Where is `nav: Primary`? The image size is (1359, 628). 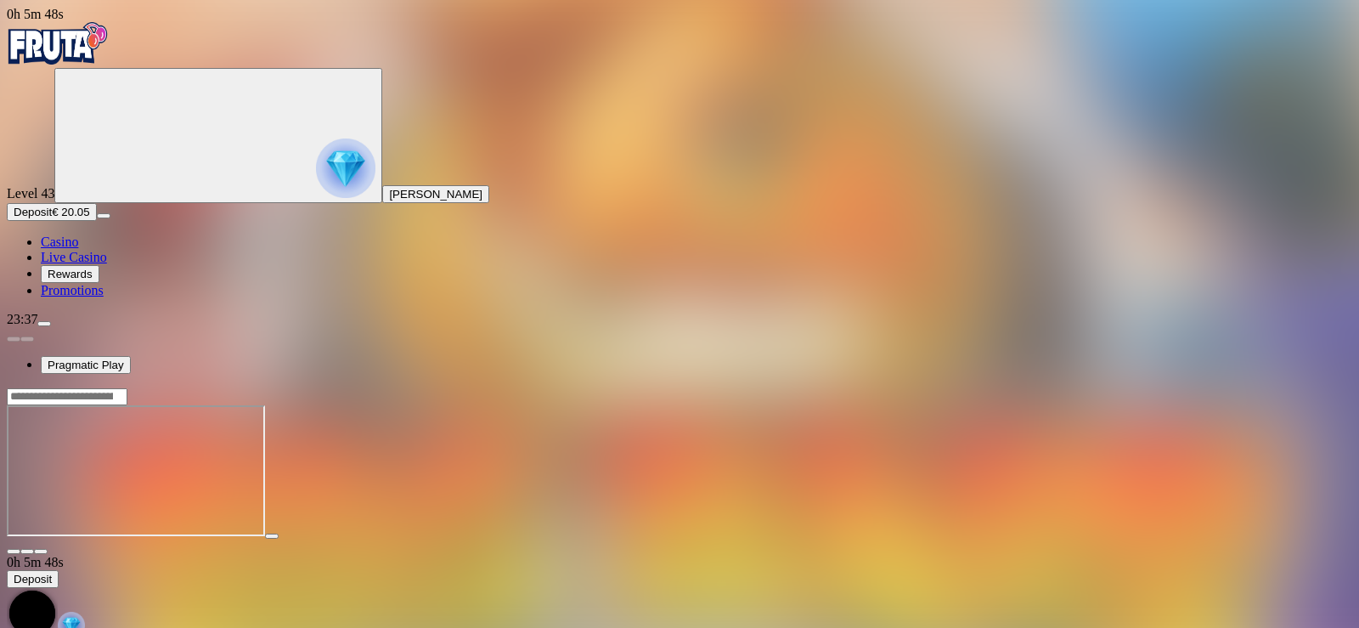 nav: Primary is located at coordinates (680, 160).